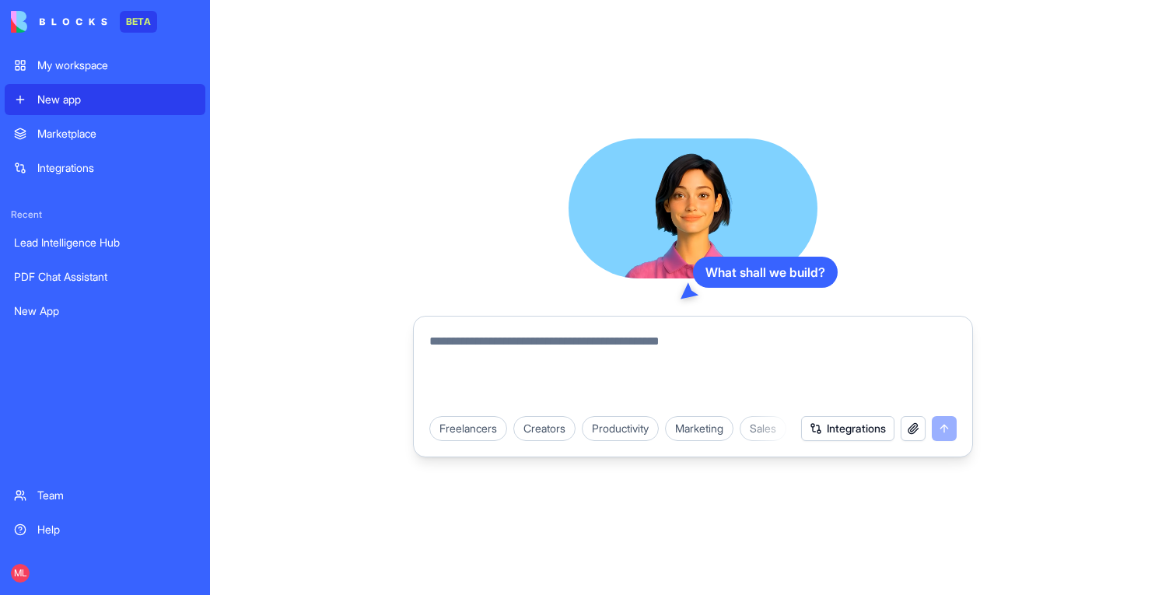 Image resolution: width=1176 pixels, height=595 pixels. What do you see at coordinates (84, 22) in the screenshot?
I see `a: BETA` at bounding box center [84, 22].